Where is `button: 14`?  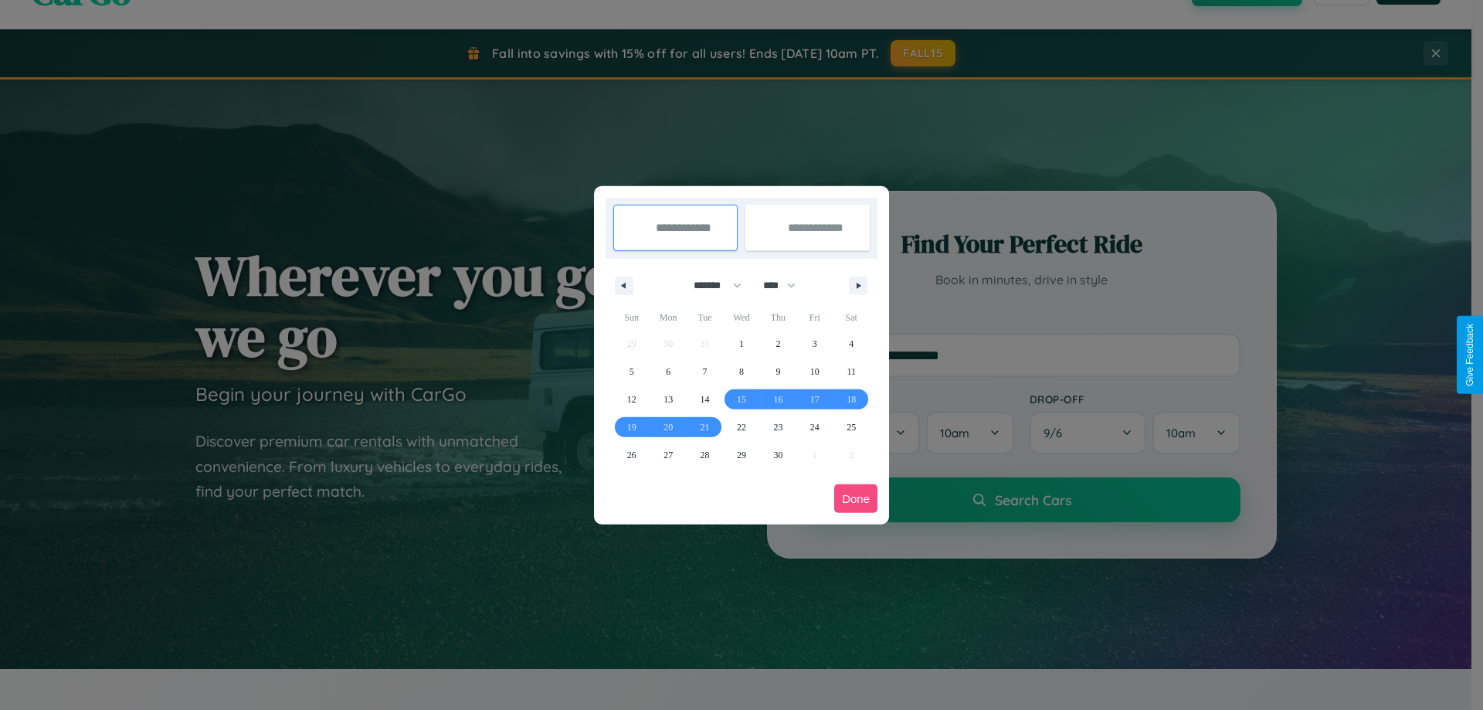
button: 14 is located at coordinates (705, 399).